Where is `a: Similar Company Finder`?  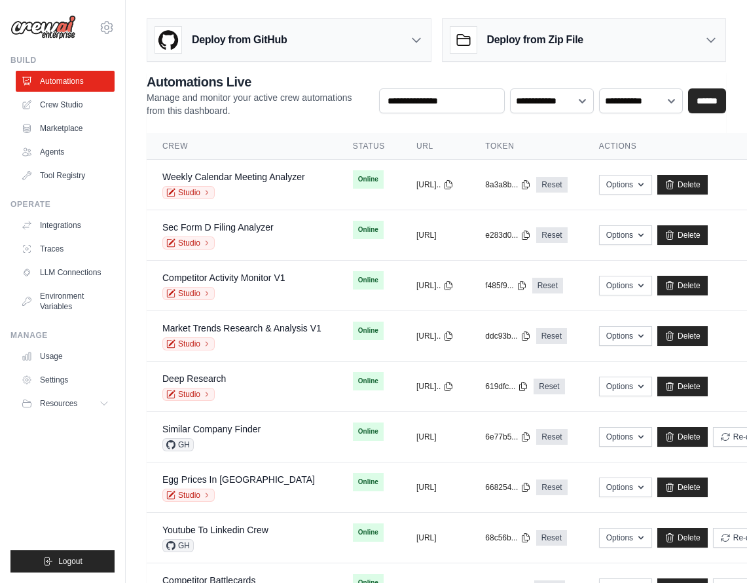
a: Similar Company Finder is located at coordinates (211, 429).